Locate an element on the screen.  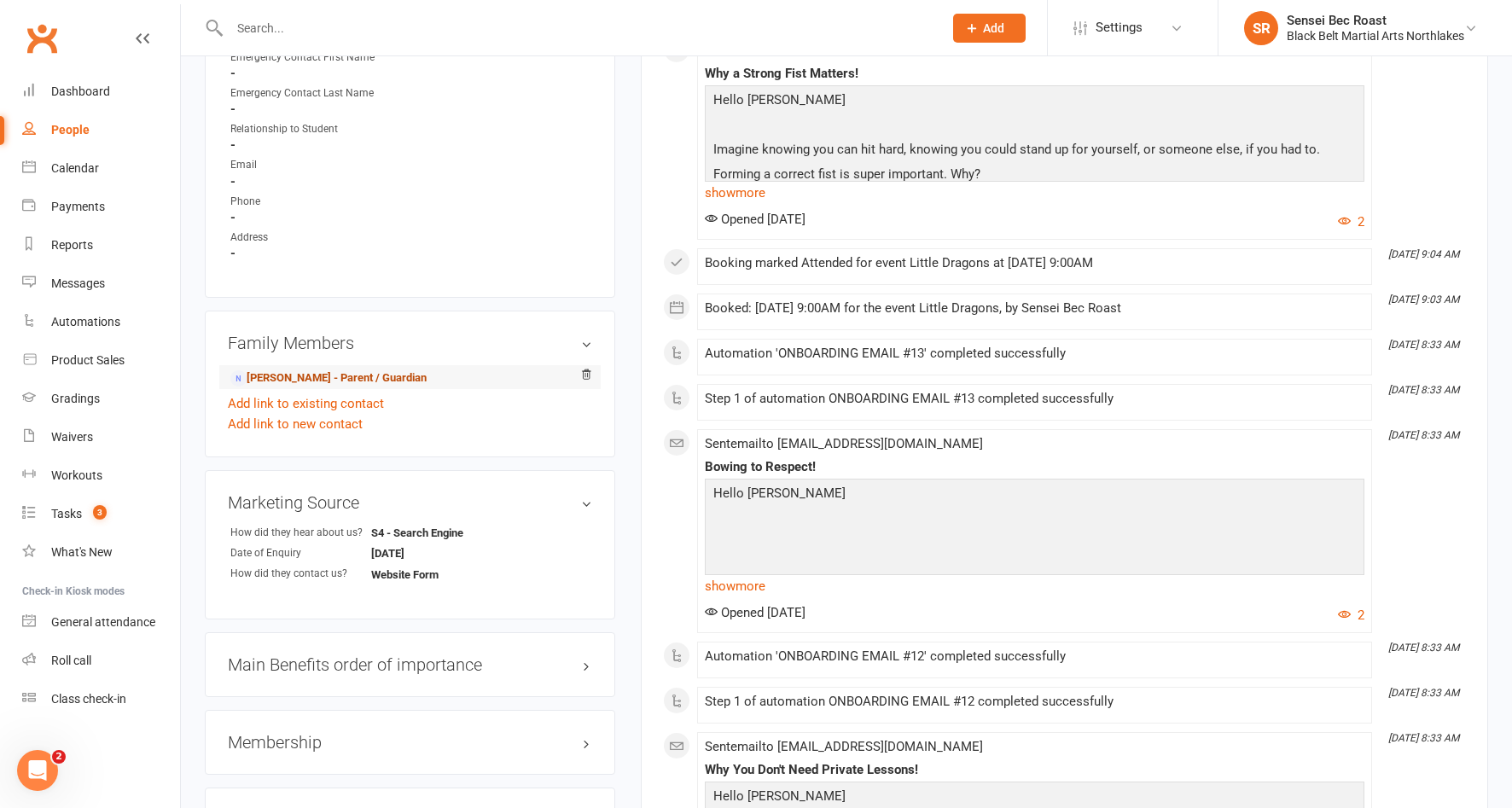
a: Class kiosk mode is located at coordinates (100, 699).